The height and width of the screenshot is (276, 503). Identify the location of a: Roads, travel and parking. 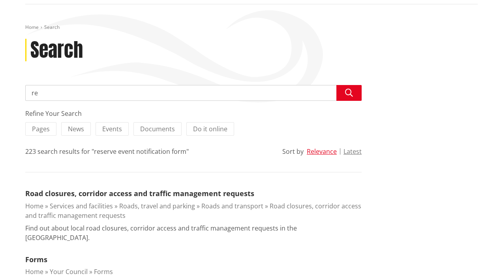
(157, 206).